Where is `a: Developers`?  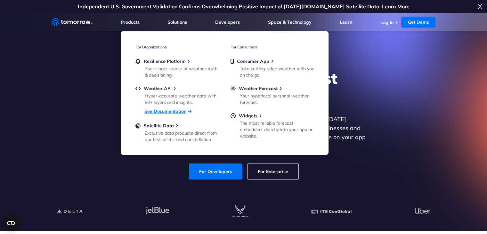
a: Developers is located at coordinates (227, 22).